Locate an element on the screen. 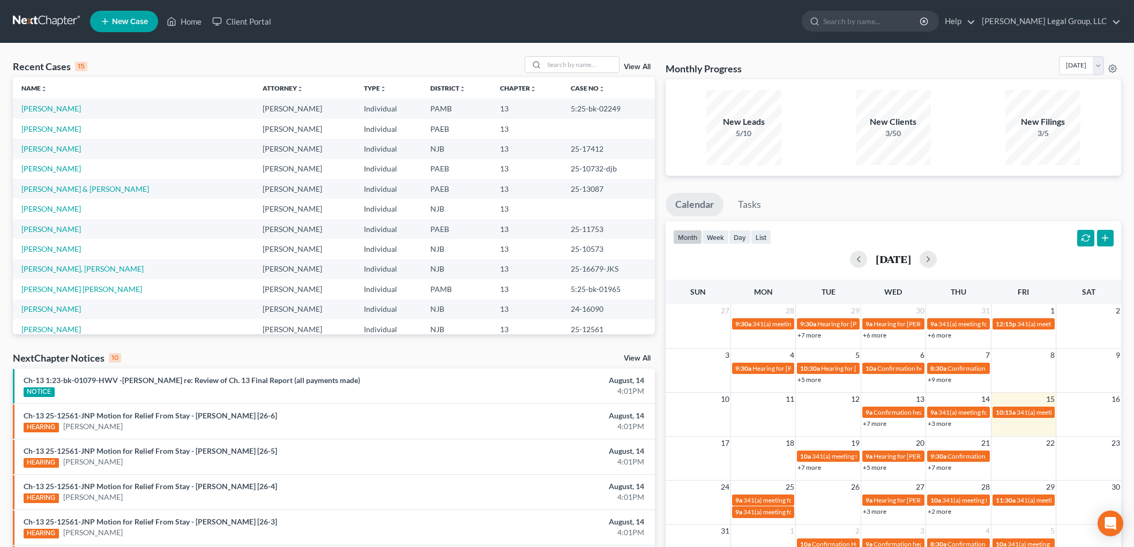 This screenshot has width=1134, height=547. td: 25-13087 is located at coordinates (608, 189).